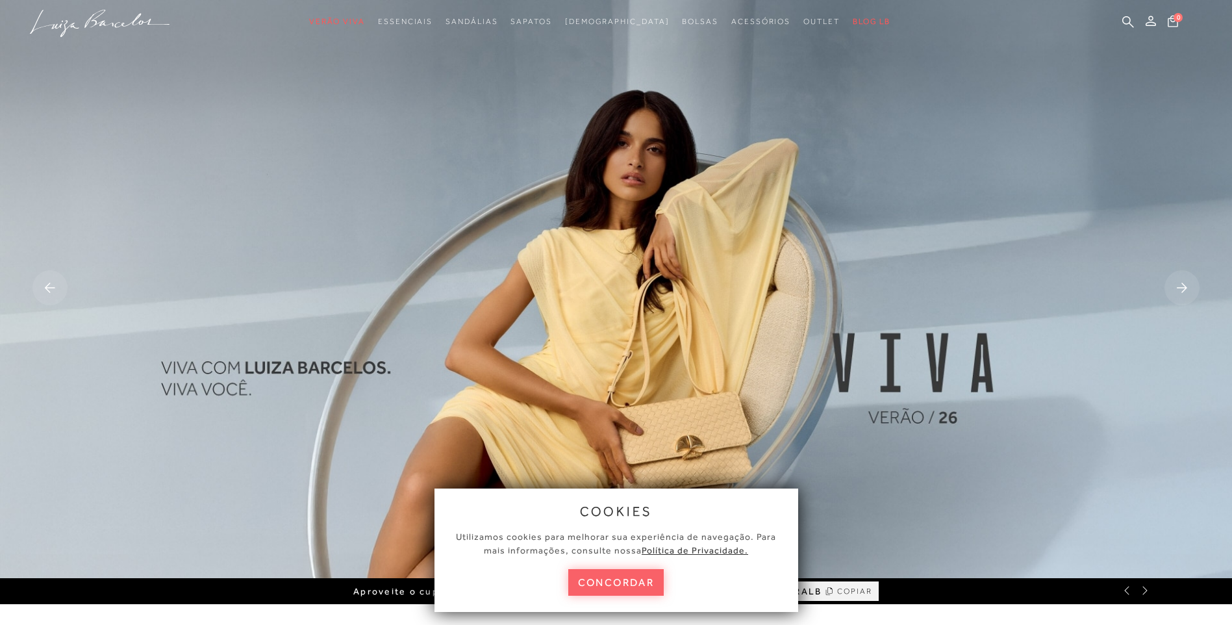  I want to click on button: concordar, so click(616, 582).